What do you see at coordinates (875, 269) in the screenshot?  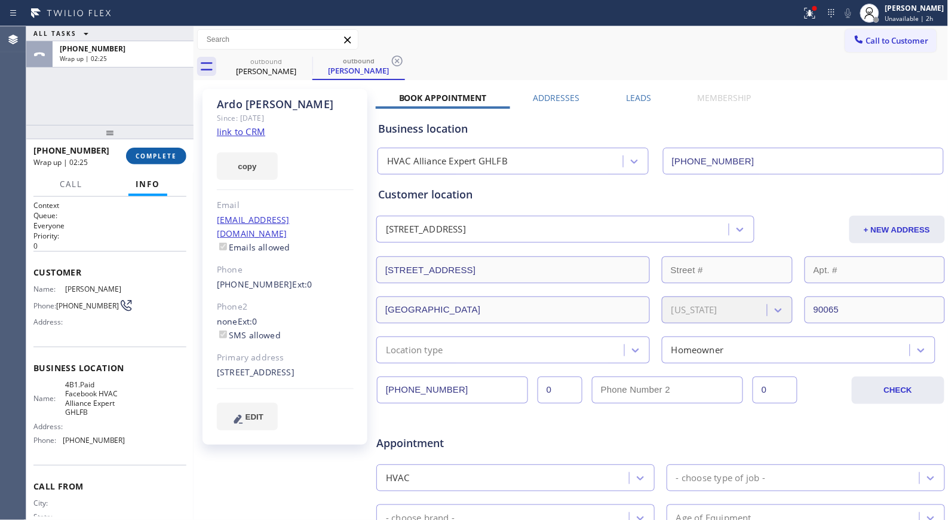 I see `input: Apt. #` at bounding box center [875, 269].